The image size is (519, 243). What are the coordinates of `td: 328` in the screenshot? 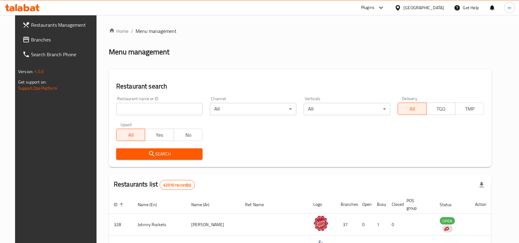 It's located at (121, 225).